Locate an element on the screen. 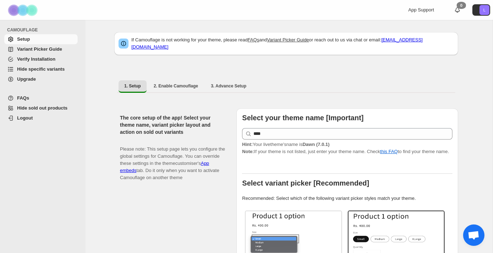  div: Open chat is located at coordinates (474, 235).